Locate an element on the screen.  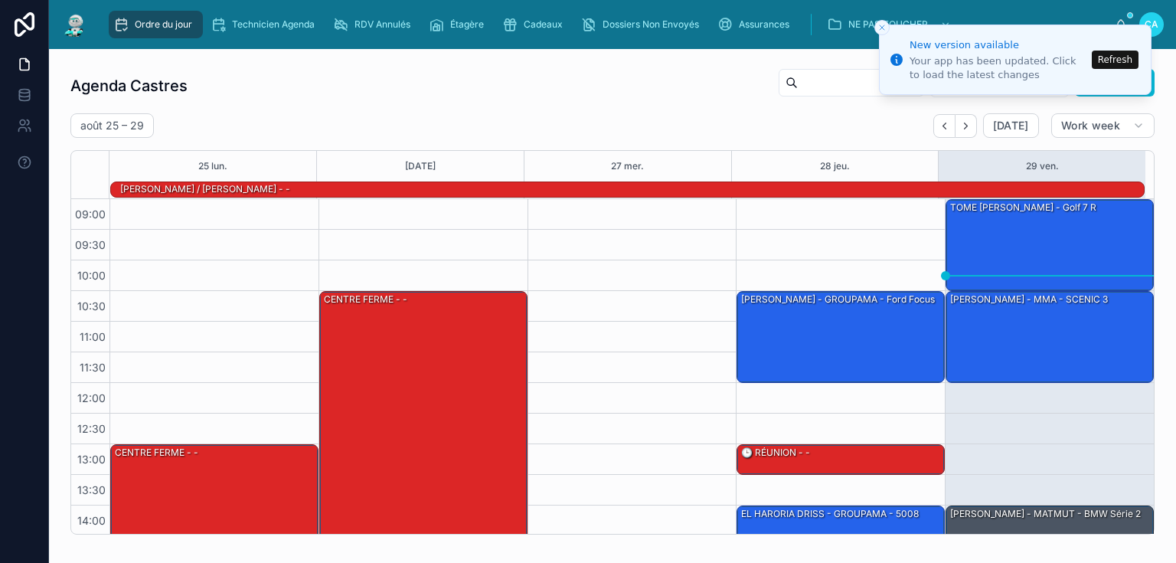
font: Ordre du jour is located at coordinates (163, 24).